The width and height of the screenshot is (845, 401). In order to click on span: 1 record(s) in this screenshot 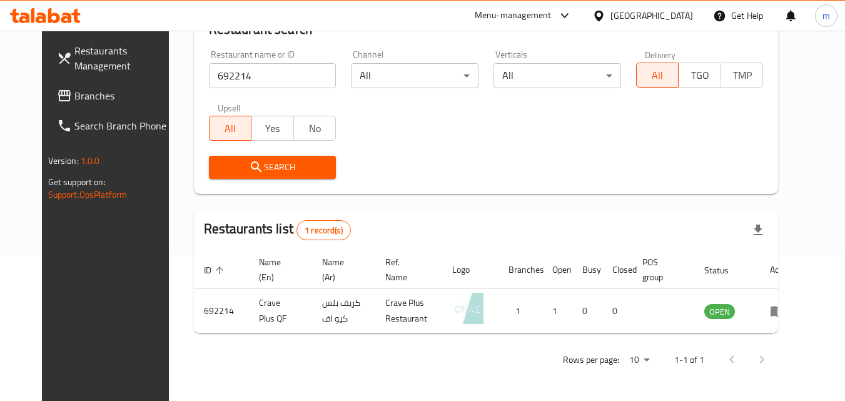, I will do `click(323, 230)`.